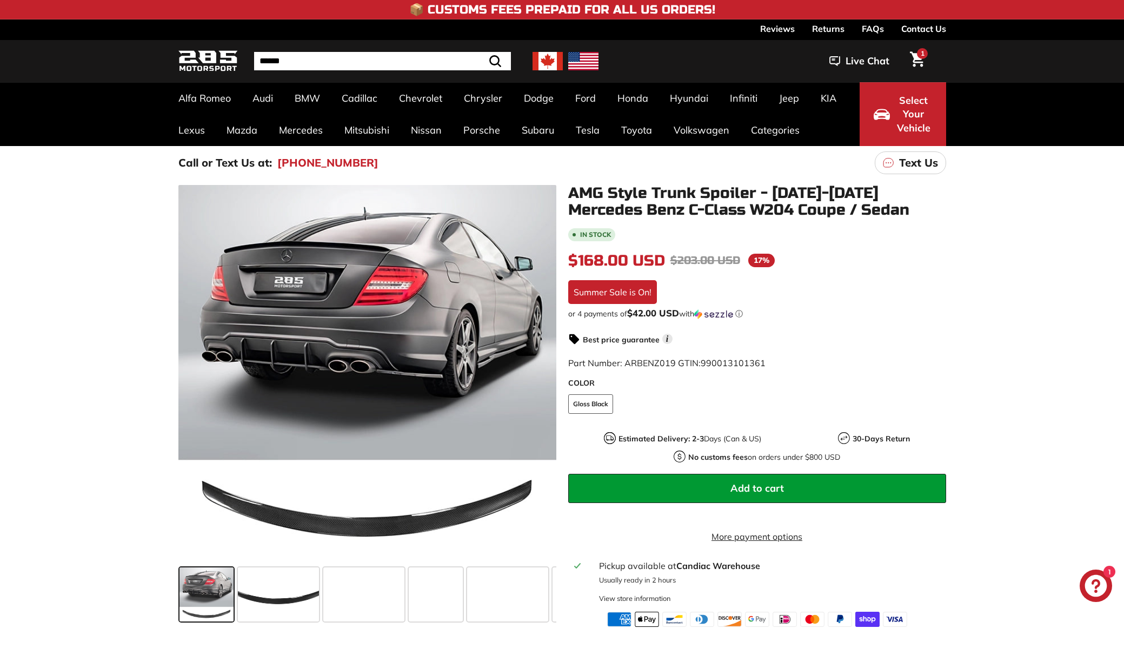 The height and width of the screenshot is (648, 1124). What do you see at coordinates (1096, 587) in the screenshot?
I see `inbox-online-store-chat: Shopify online store chat` at bounding box center [1096, 587].